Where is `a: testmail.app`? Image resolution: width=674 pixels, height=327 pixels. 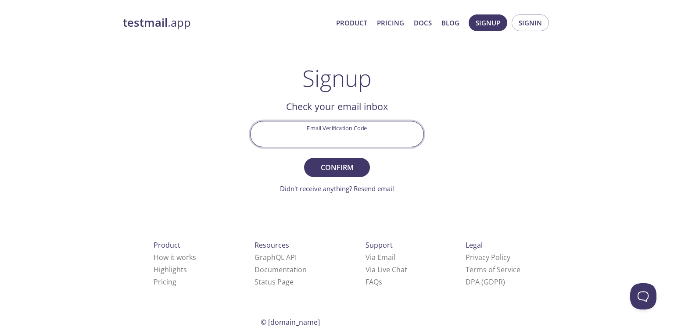 a: testmail.app is located at coordinates (226, 23).